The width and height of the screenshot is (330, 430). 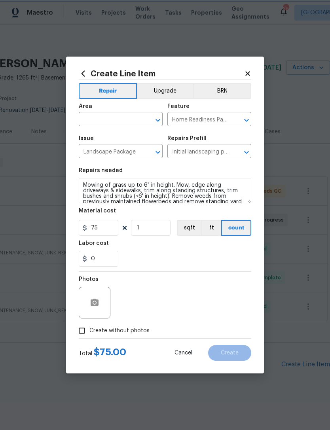 I want to click on h5: Area, so click(x=86, y=106).